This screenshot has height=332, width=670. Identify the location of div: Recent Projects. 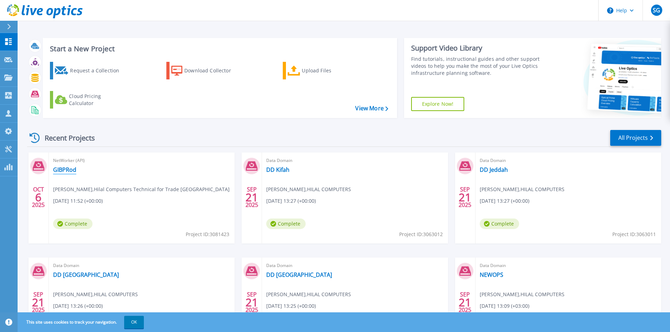
(66, 138).